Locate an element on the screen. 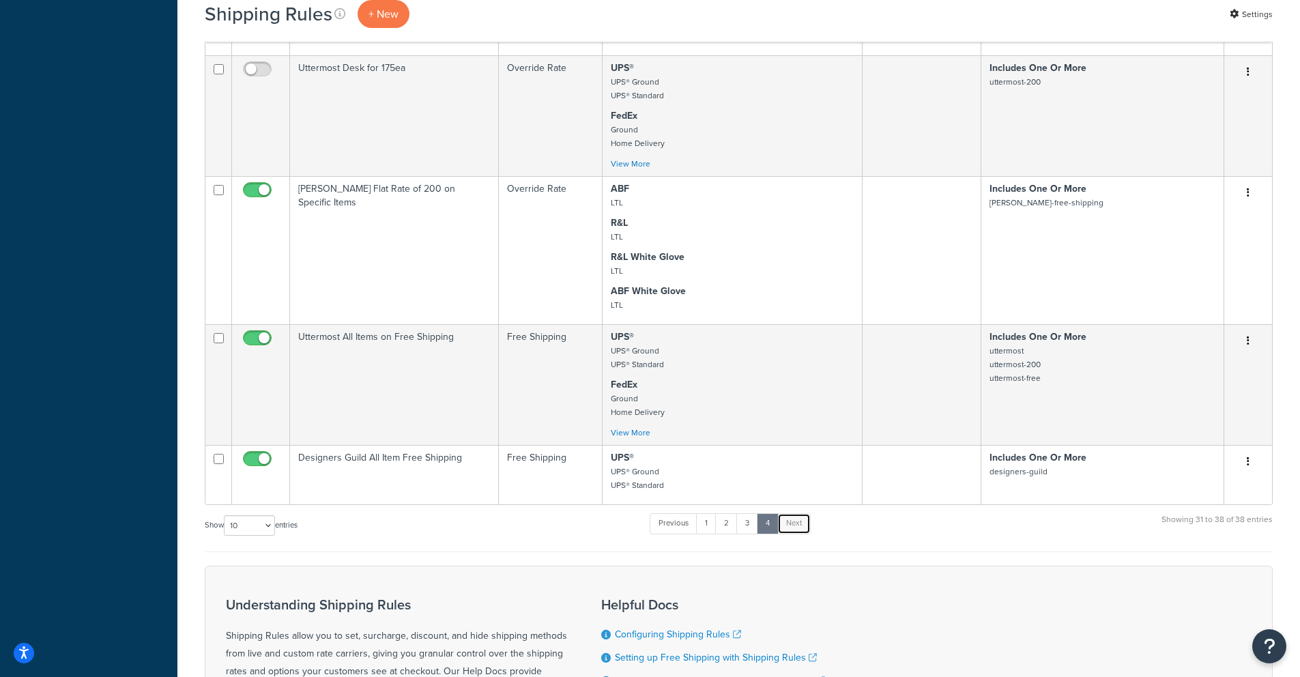  small: uttermost uttermost-200 uttermost-free is located at coordinates (1015, 365).